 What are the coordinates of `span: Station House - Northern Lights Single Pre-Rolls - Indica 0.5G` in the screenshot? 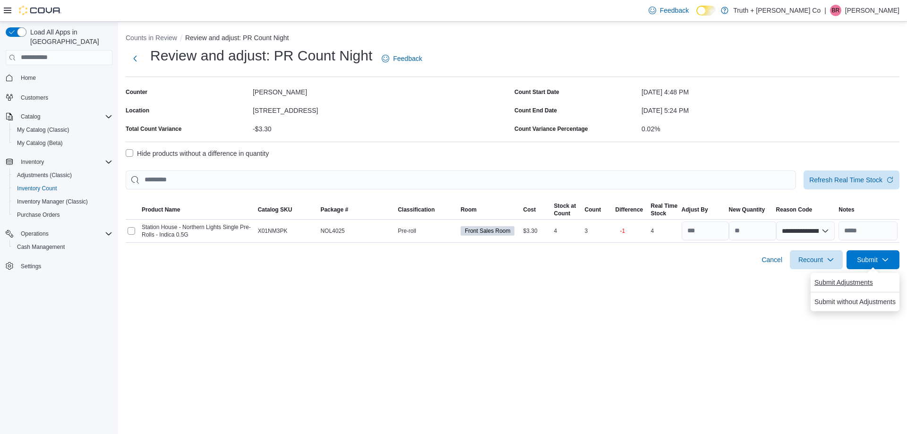 It's located at (198, 231).